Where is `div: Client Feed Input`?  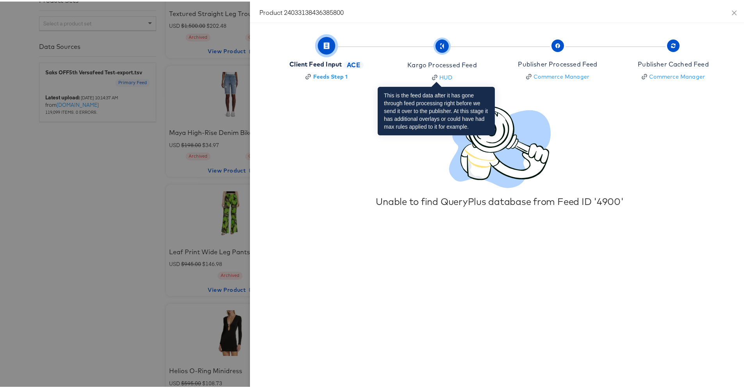 div: Client Feed Input is located at coordinates (316, 63).